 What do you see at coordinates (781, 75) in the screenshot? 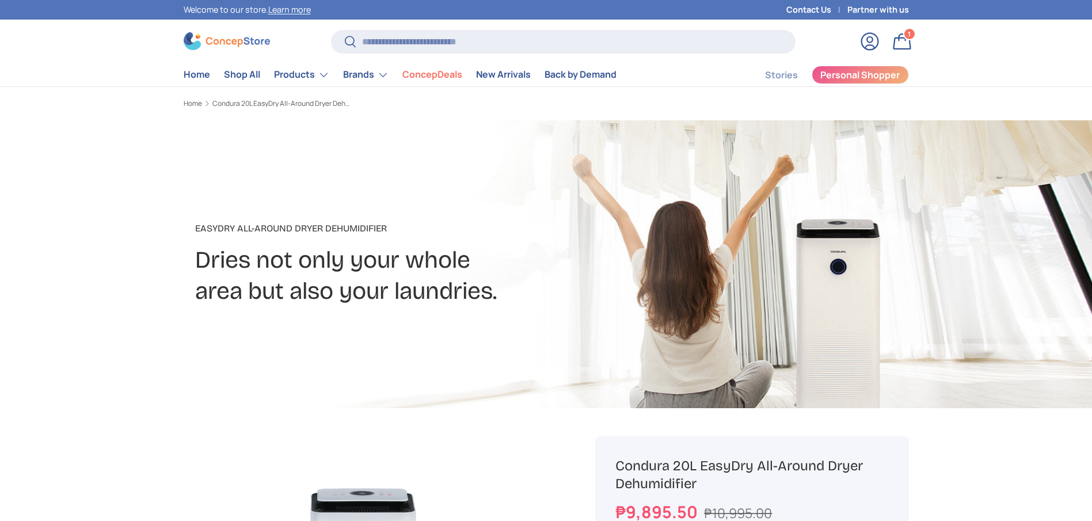
I see `a: Stories` at bounding box center [781, 75].